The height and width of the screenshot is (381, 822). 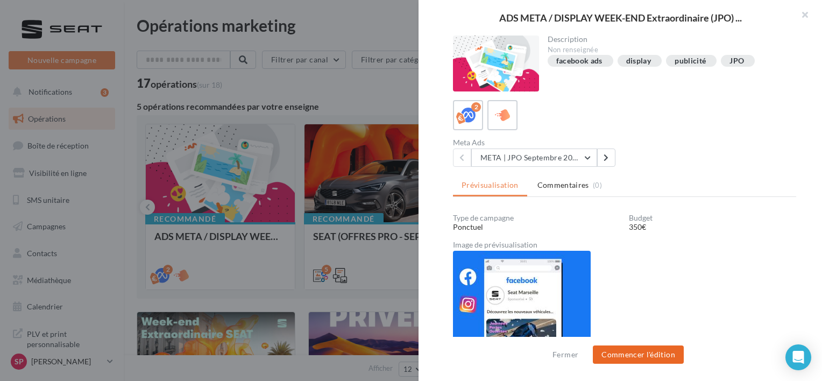 What do you see at coordinates (597, 185) in the screenshot?
I see `span: (0)` at bounding box center [597, 185].